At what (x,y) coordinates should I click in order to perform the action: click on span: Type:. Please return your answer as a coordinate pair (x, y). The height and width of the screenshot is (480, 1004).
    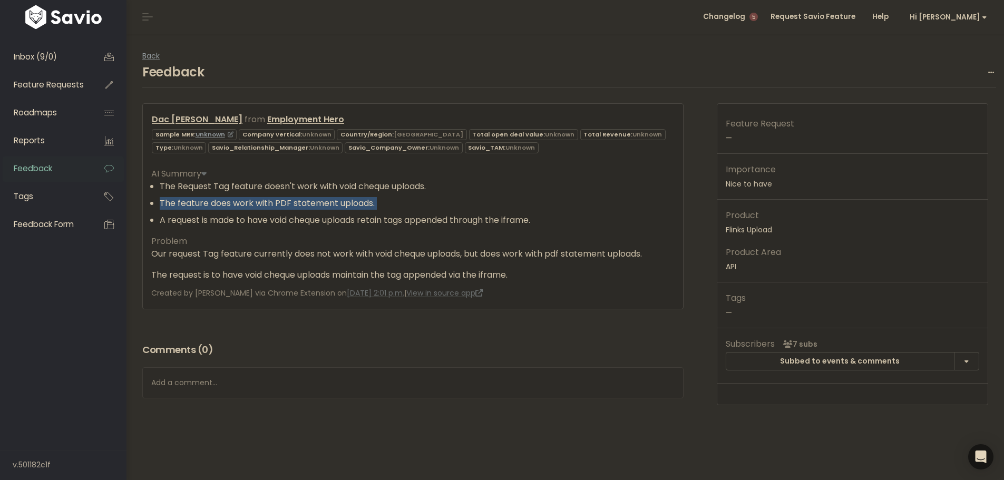
    Looking at the image, I should click on (179, 148).